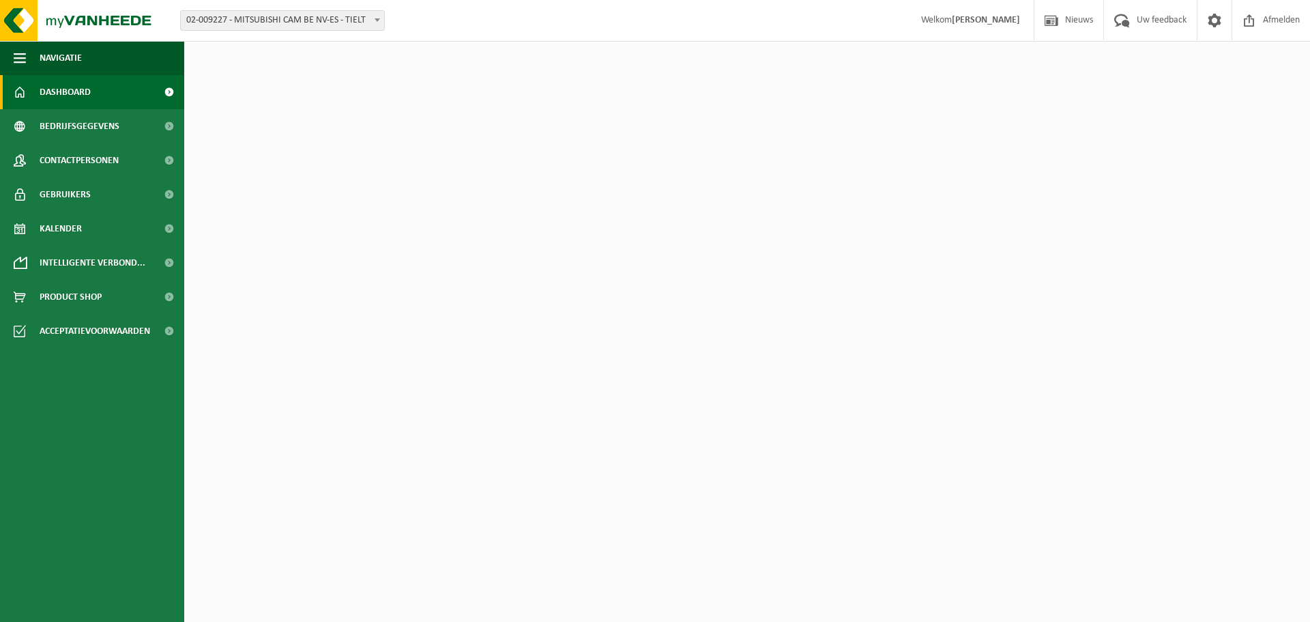 The width and height of the screenshot is (1310, 622). What do you see at coordinates (283, 20) in the screenshot?
I see `span: 02-009227 - MITSUBISHI CAM BE NV-ES - TIELT` at bounding box center [283, 20].